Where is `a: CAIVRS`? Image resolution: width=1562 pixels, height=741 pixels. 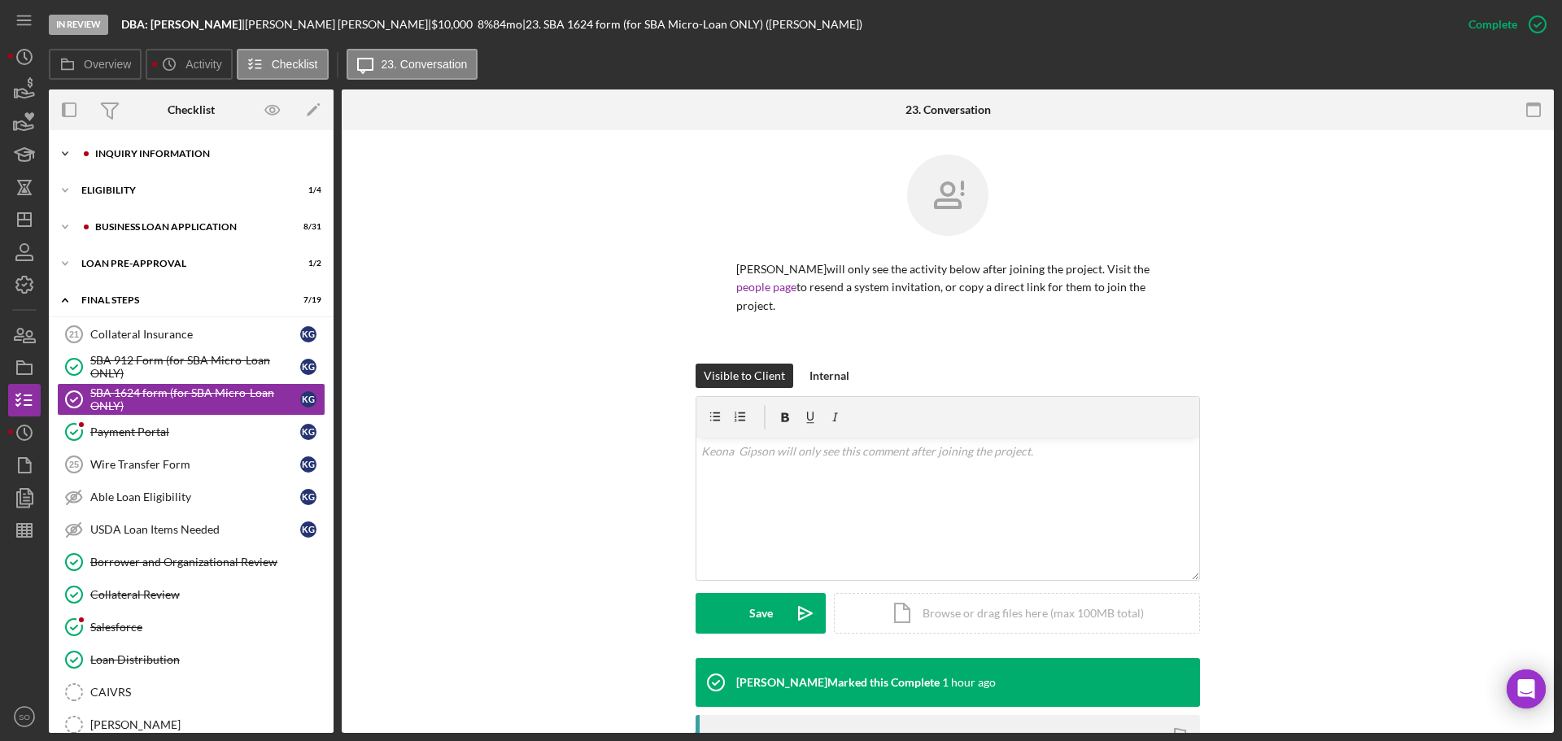 a: CAIVRS is located at coordinates (191, 692).